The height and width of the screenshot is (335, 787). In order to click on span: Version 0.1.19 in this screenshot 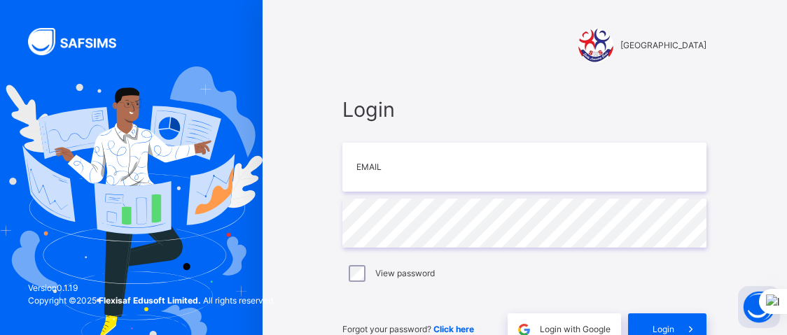, I will do `click(151, 288)`.